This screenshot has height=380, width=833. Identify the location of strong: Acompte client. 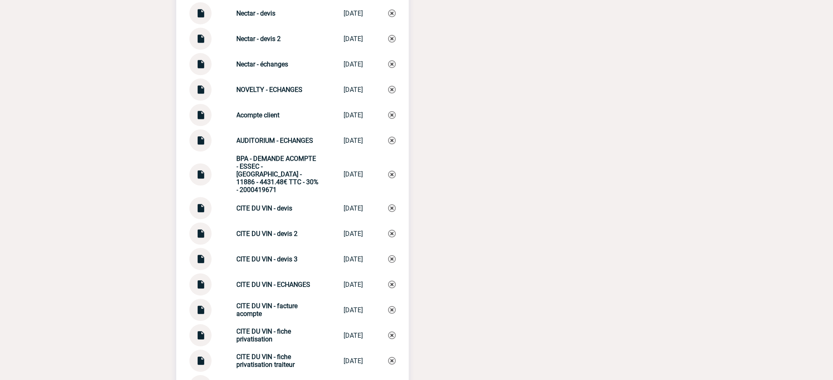
(258, 115).